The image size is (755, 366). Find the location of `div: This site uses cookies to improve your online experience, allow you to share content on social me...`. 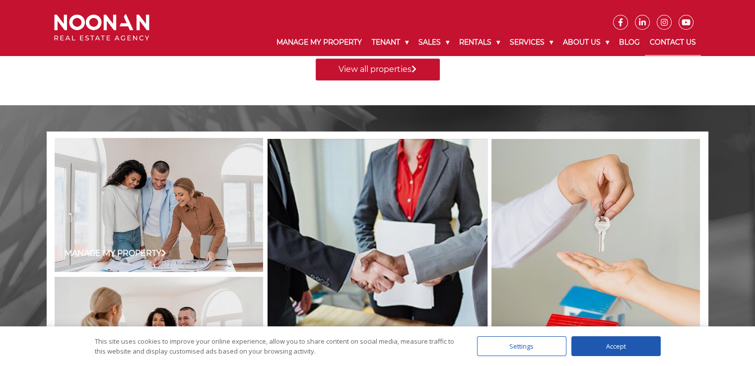

div: This site uses cookies to improve your online experience, allow you to share content on social me... is located at coordinates (276, 346).